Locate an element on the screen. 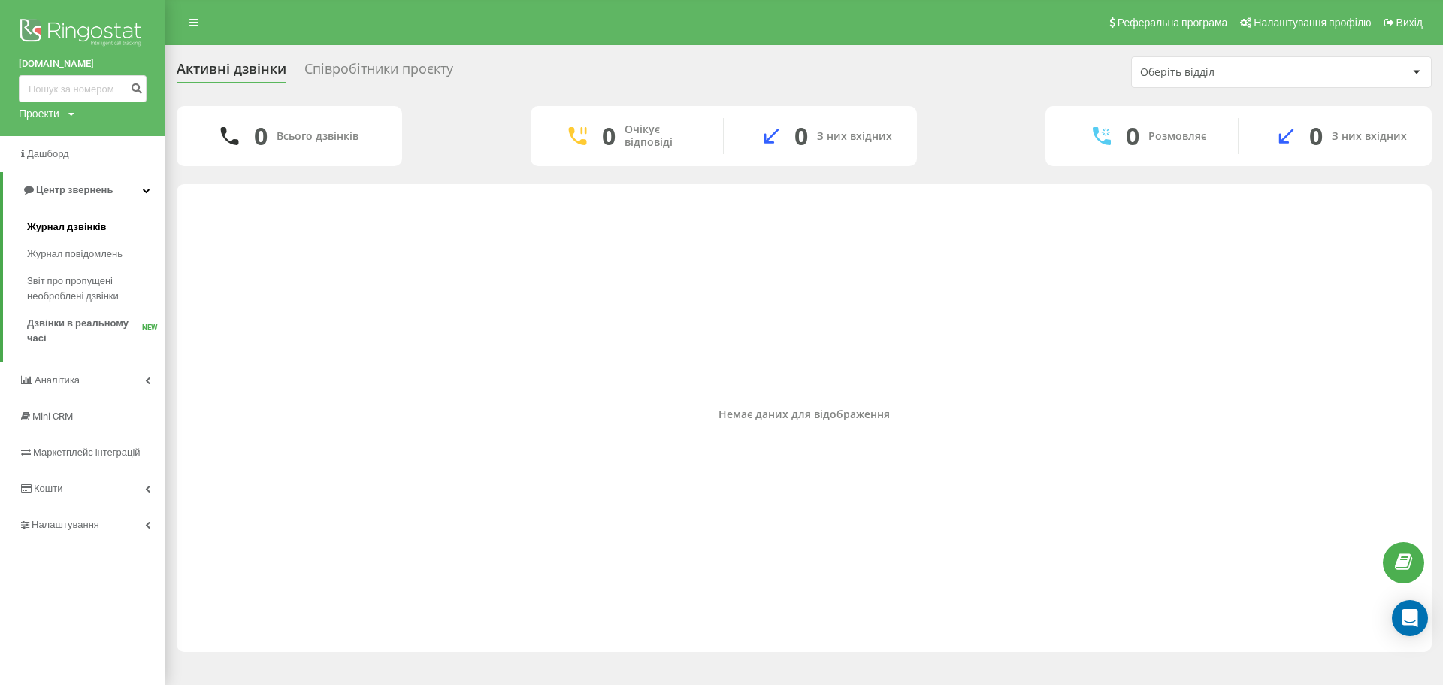 The image size is (1443, 685). span: Дзвінки в реальному часі is located at coordinates (84, 331).